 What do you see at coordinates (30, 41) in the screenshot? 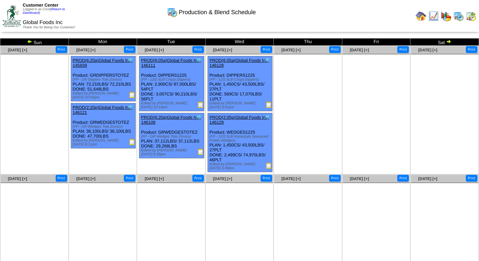
I see `img: arrowleft.gif` at bounding box center [30, 41].